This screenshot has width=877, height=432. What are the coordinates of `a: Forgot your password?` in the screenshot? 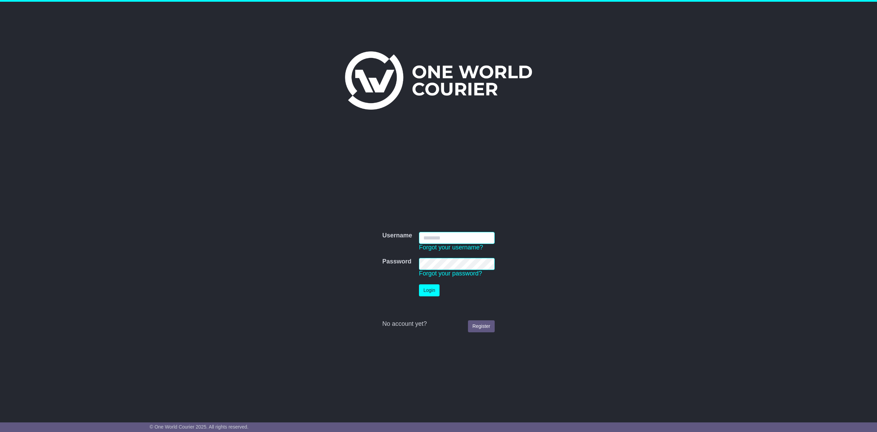 It's located at (450, 273).